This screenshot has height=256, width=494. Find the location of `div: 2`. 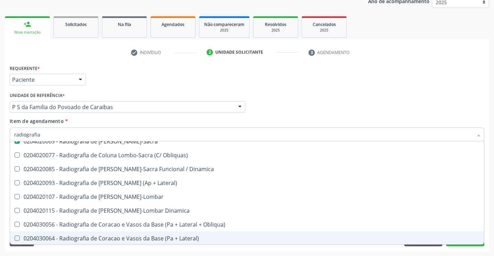

div: 2 is located at coordinates (210, 52).